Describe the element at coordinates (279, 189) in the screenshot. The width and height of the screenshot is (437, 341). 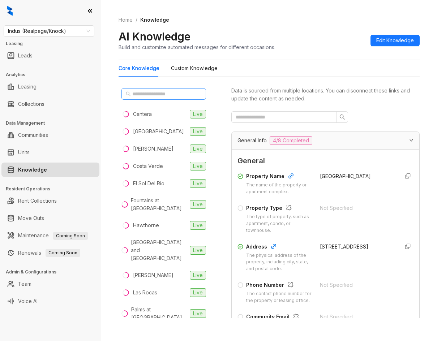
I see `div: The name of the property or apartment complex.` at that location.